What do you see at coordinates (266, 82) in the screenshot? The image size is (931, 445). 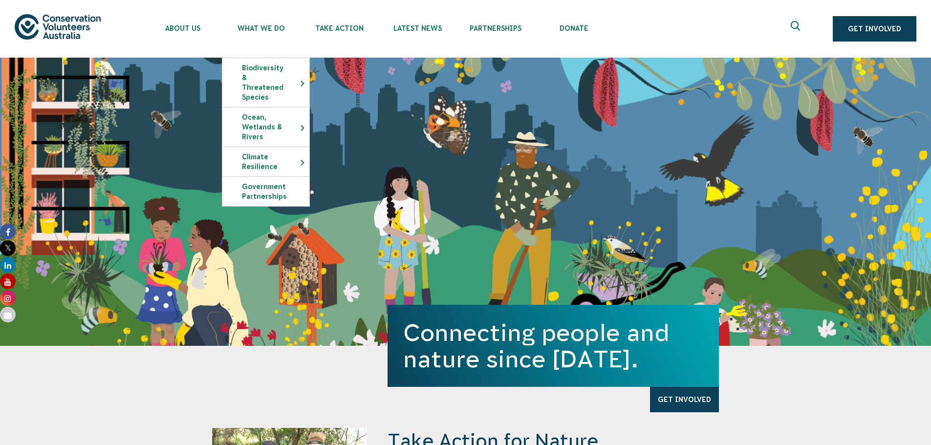 I see `li: Biodiversity & Threatened Species` at bounding box center [266, 82].